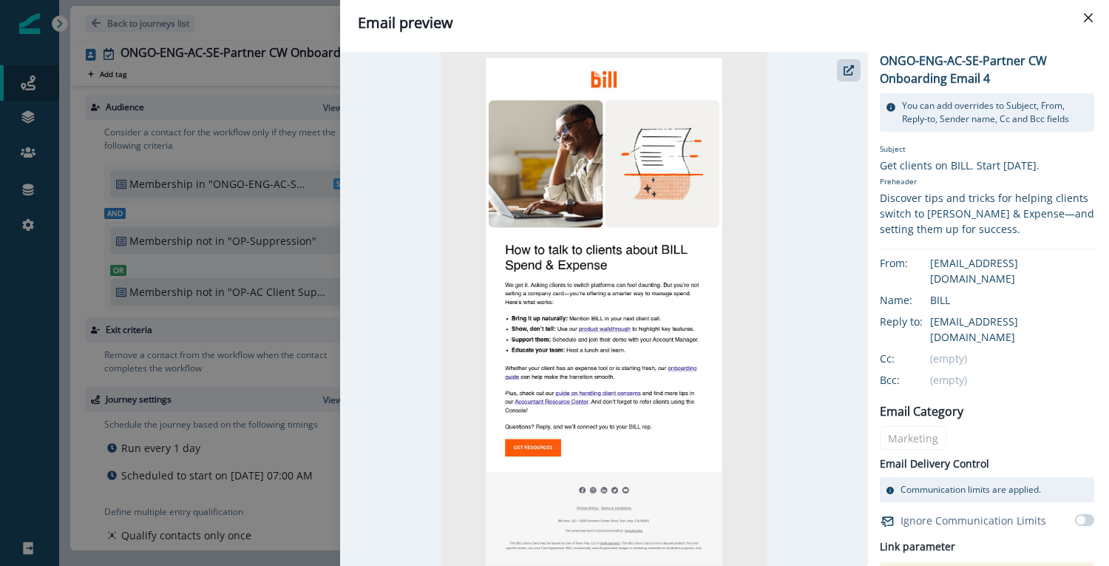 This screenshot has height=566, width=1109. Describe the element at coordinates (1088, 18) in the screenshot. I see `button: Close` at that location.